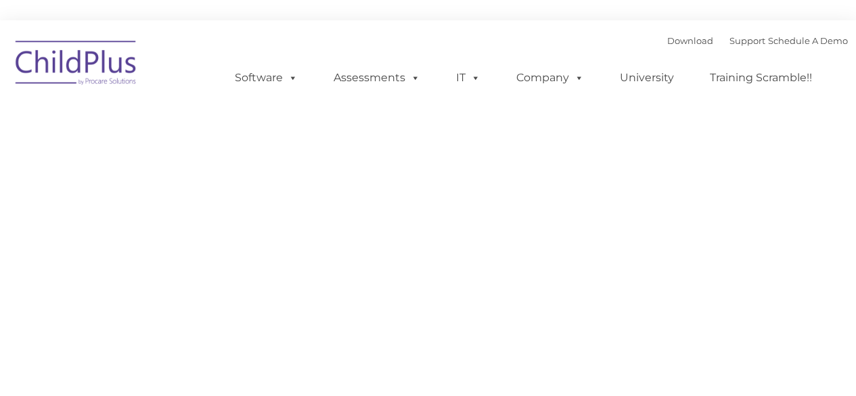  What do you see at coordinates (377, 78) in the screenshot?
I see `a: Assessments` at bounding box center [377, 78].